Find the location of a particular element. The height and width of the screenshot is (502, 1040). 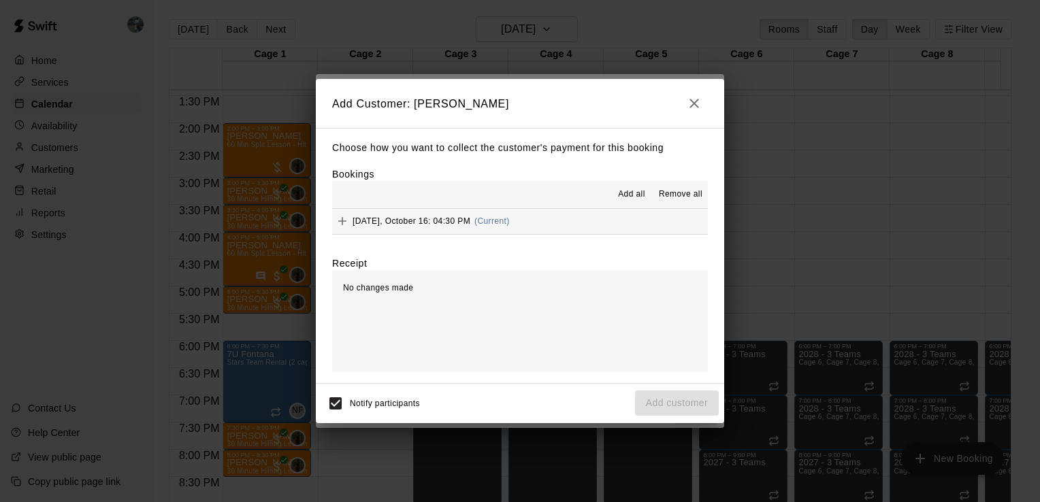

label: Receipt is located at coordinates (349, 263).